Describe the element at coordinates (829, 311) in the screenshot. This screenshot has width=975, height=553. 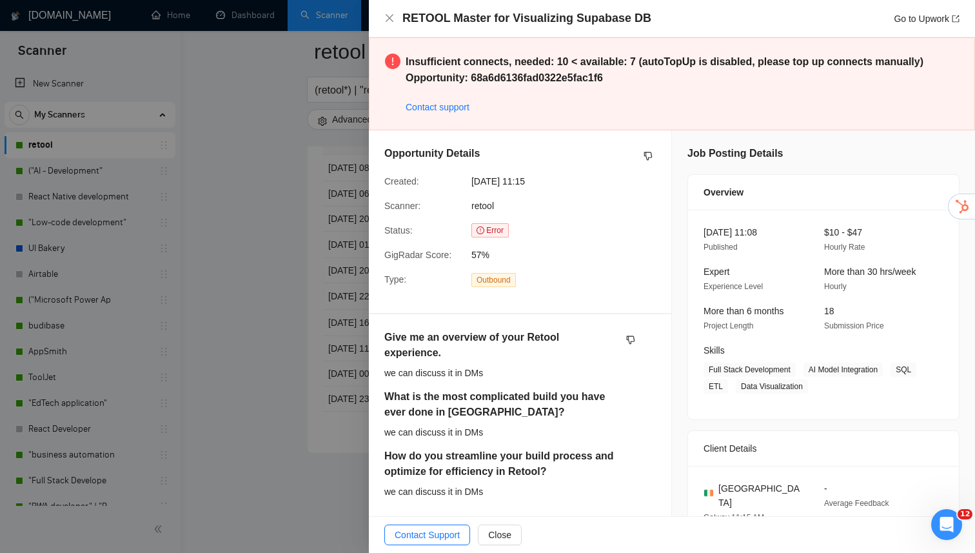
I see `span: 18` at that location.